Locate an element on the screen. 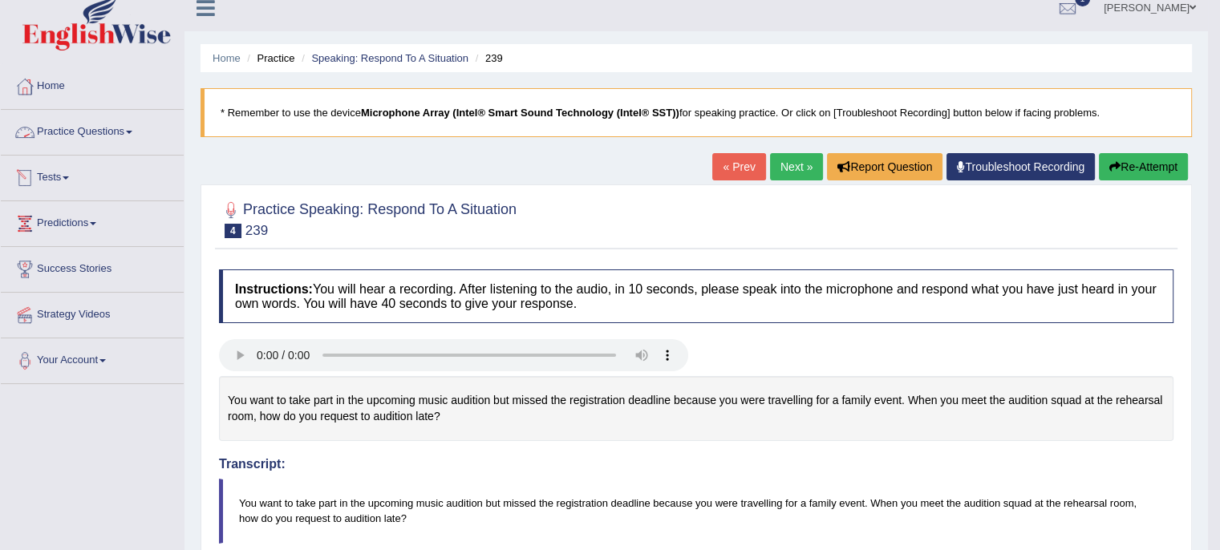 The image size is (1220, 550). li: Practice is located at coordinates (269, 58).